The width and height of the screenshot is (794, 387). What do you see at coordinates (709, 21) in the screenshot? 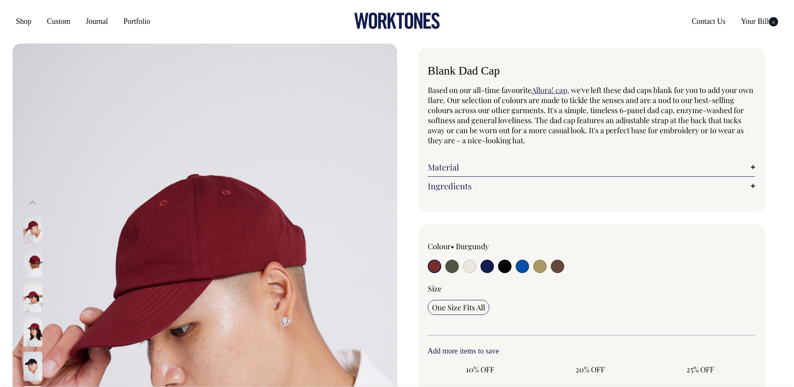
I see `a: Contact Us` at bounding box center [709, 21].